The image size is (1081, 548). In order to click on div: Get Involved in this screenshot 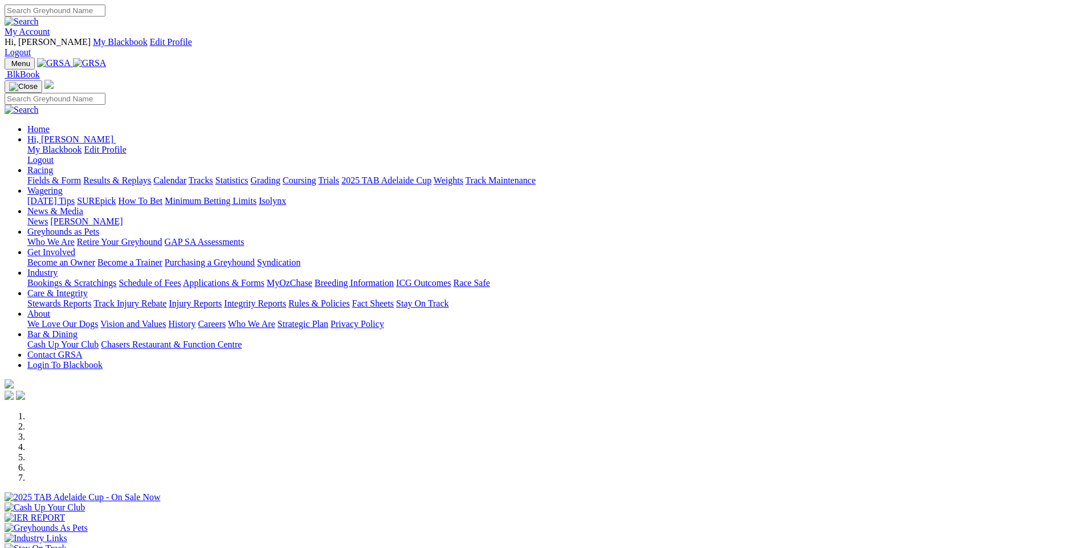, I will do `click(552, 263)`.